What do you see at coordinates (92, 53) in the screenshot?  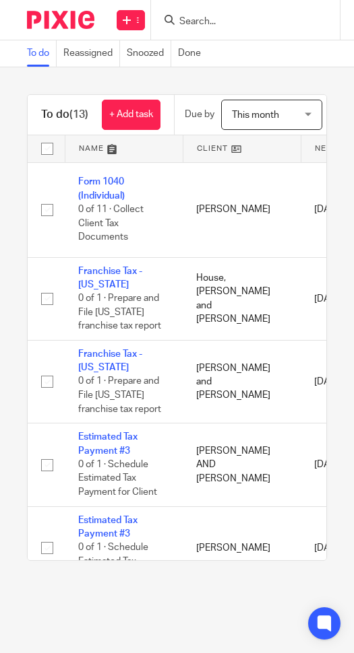 I see `a: Reassigned` at bounding box center [92, 53].